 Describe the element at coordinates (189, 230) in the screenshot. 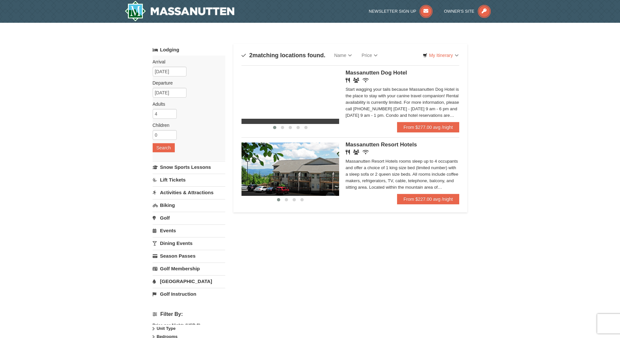

I see `a: Events` at that location.